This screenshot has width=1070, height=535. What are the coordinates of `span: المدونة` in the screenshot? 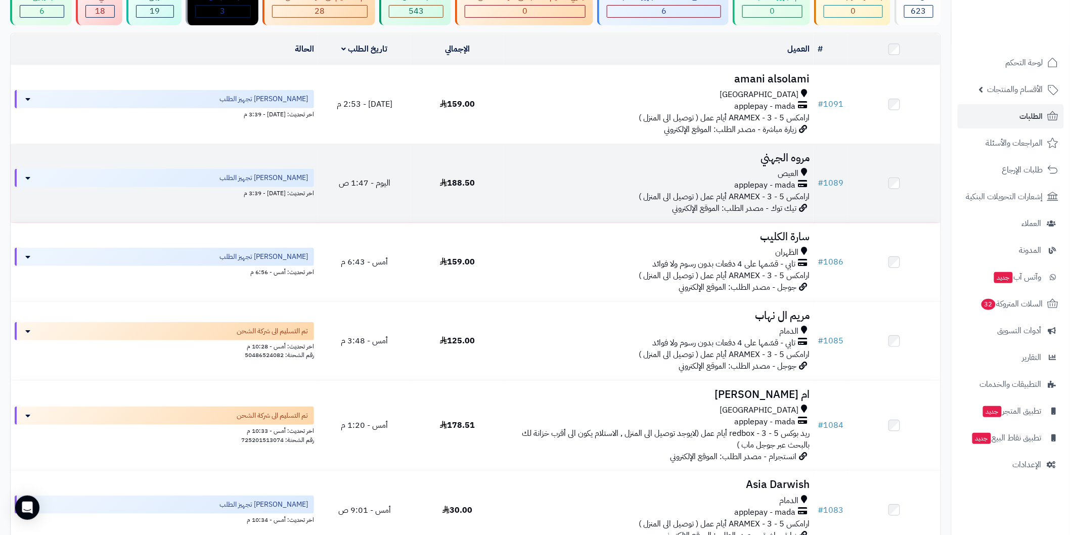 It's located at (1030, 250).